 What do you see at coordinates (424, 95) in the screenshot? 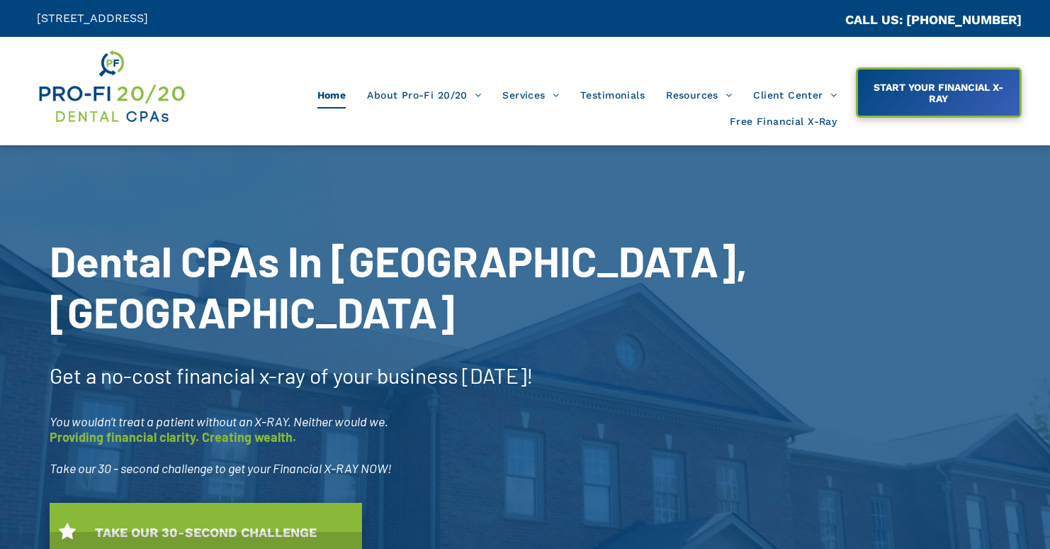
I see `a: About Pro-Fi 20/20` at bounding box center [424, 95].